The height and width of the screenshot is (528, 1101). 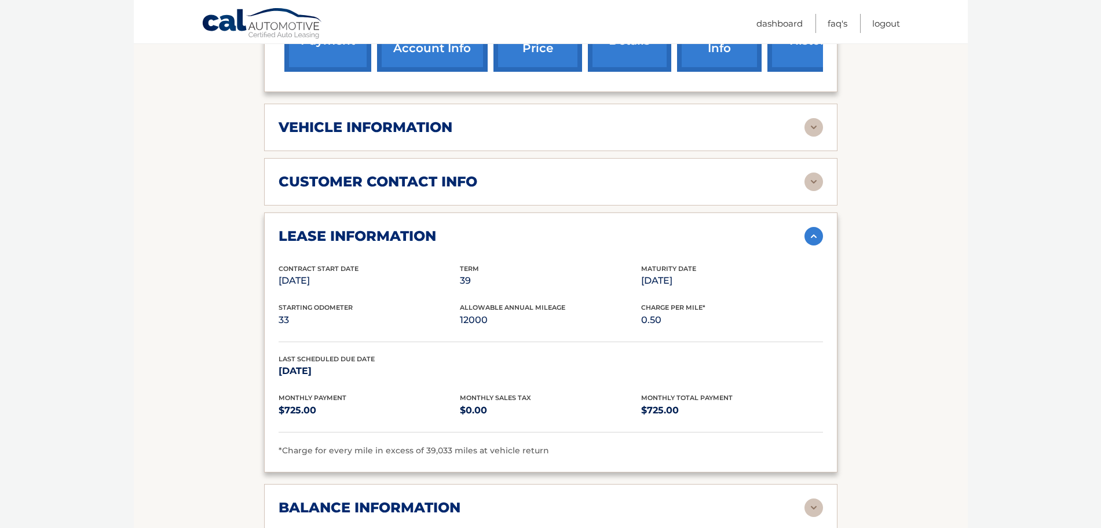 I want to click on p: 33, so click(x=369, y=320).